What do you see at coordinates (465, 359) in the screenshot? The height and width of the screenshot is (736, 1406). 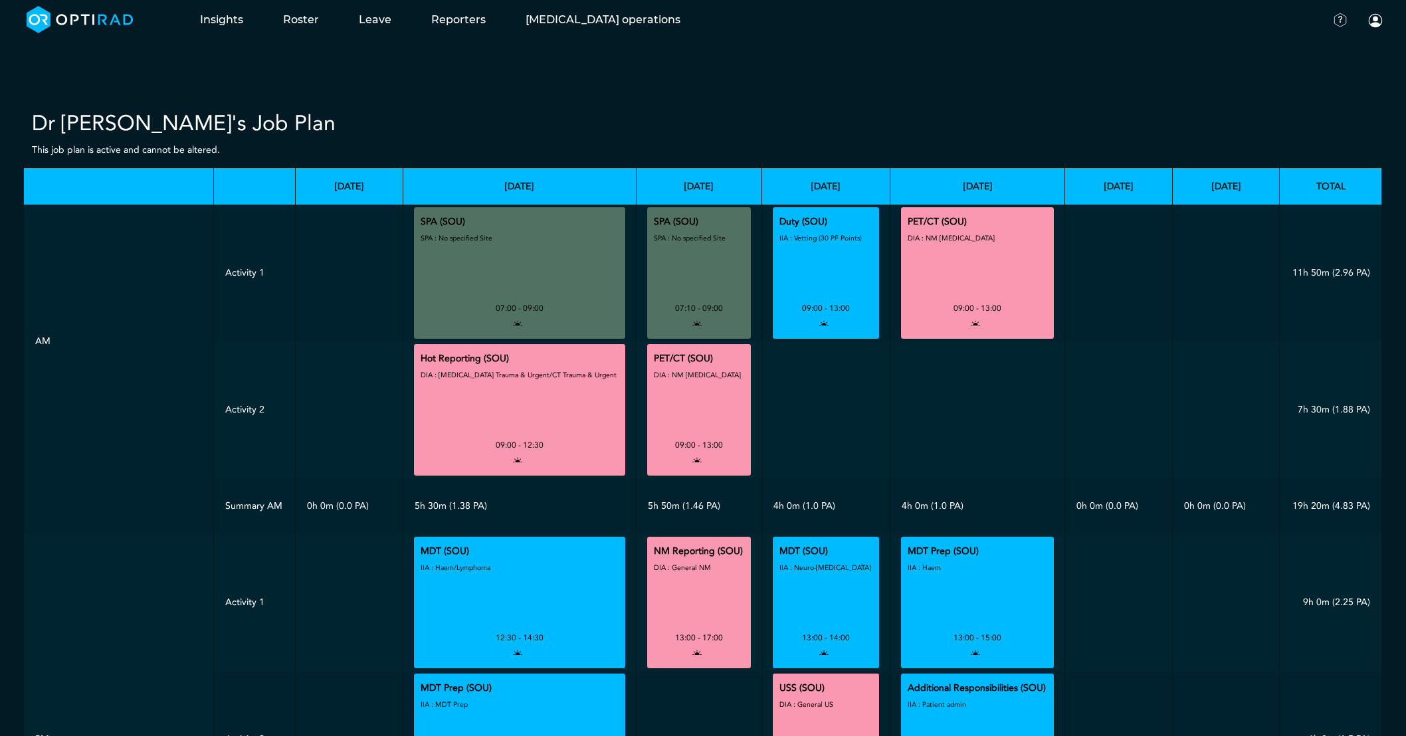 I see `div: Hot Reporting (SOU)` at bounding box center [465, 359].